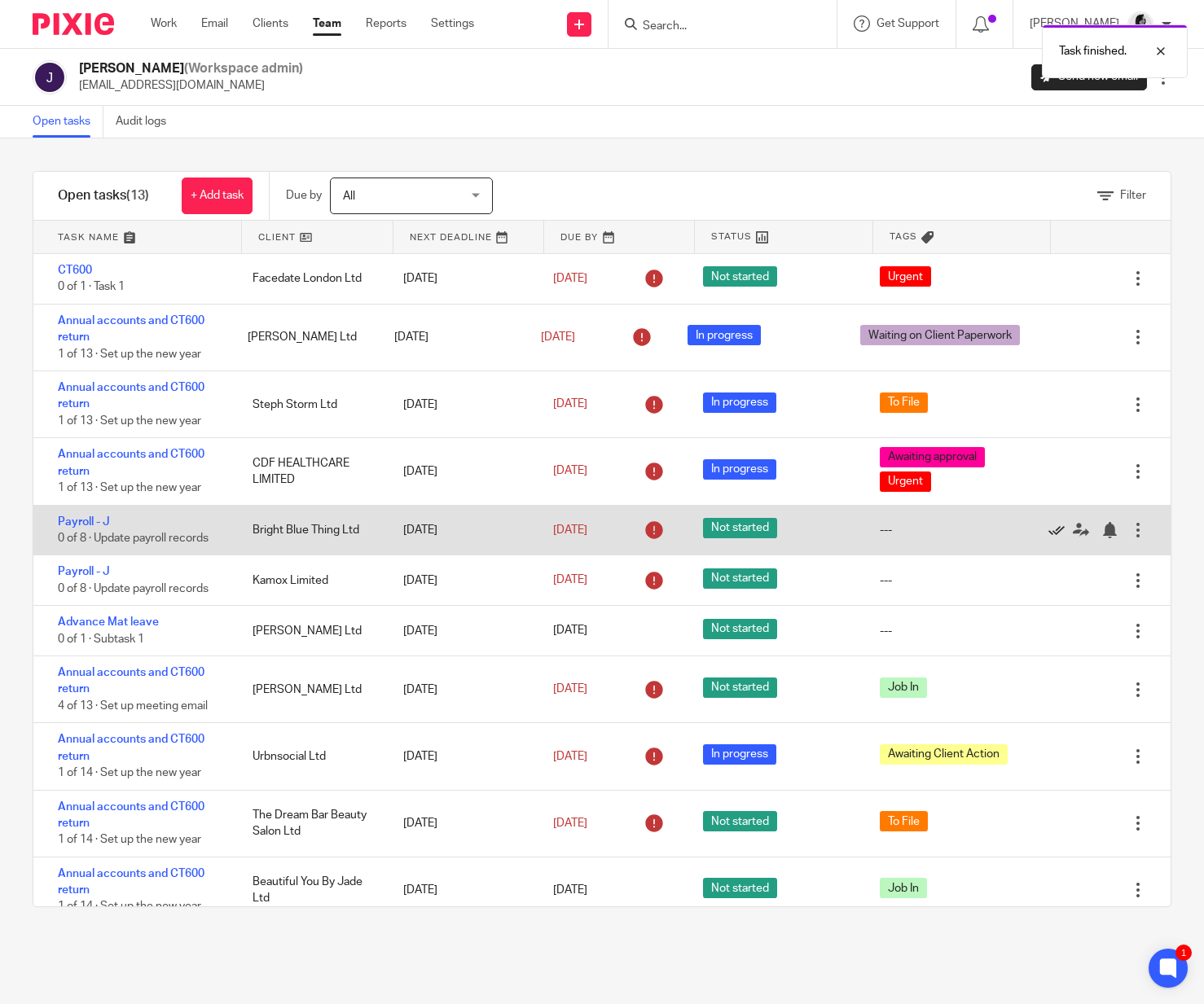  What do you see at coordinates (327, 24) in the screenshot?
I see `a: Team` at bounding box center [327, 24].